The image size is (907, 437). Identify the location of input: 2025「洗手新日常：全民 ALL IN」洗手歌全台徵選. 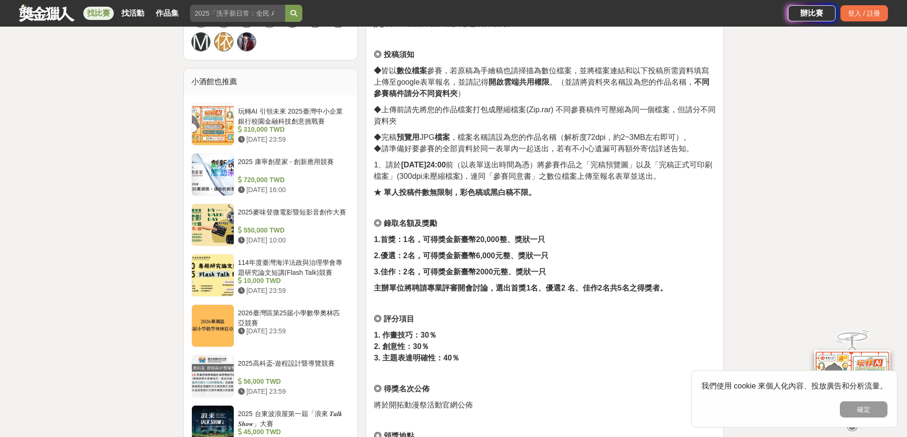
(238, 13).